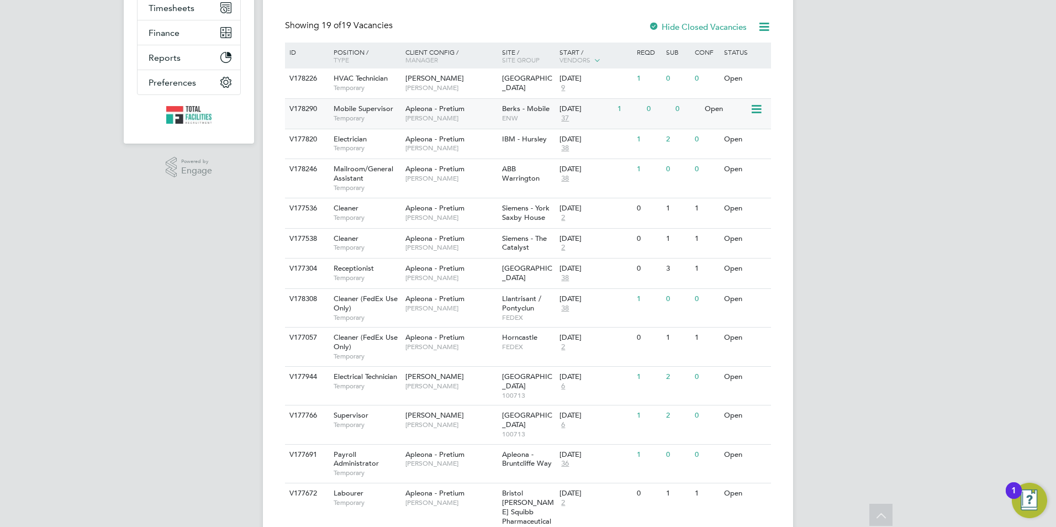 The width and height of the screenshot is (1056, 527). What do you see at coordinates (678, 52) in the screenshot?
I see `div: Sub` at bounding box center [678, 52].